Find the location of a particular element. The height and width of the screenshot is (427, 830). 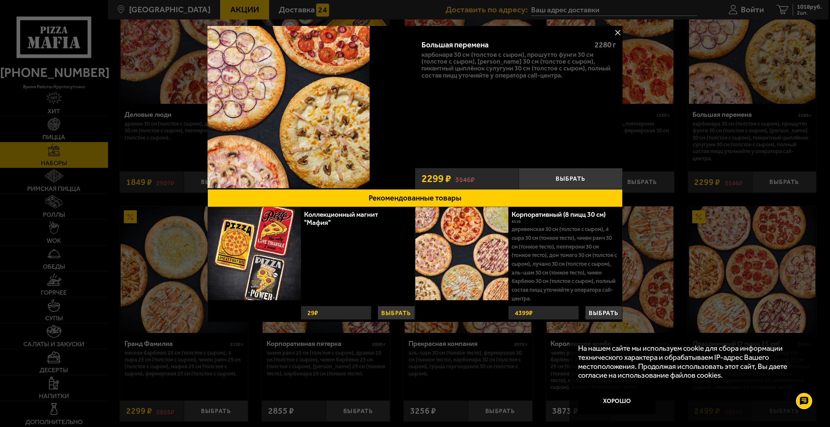

button: Рекомендованные товары is located at coordinates (415, 198).